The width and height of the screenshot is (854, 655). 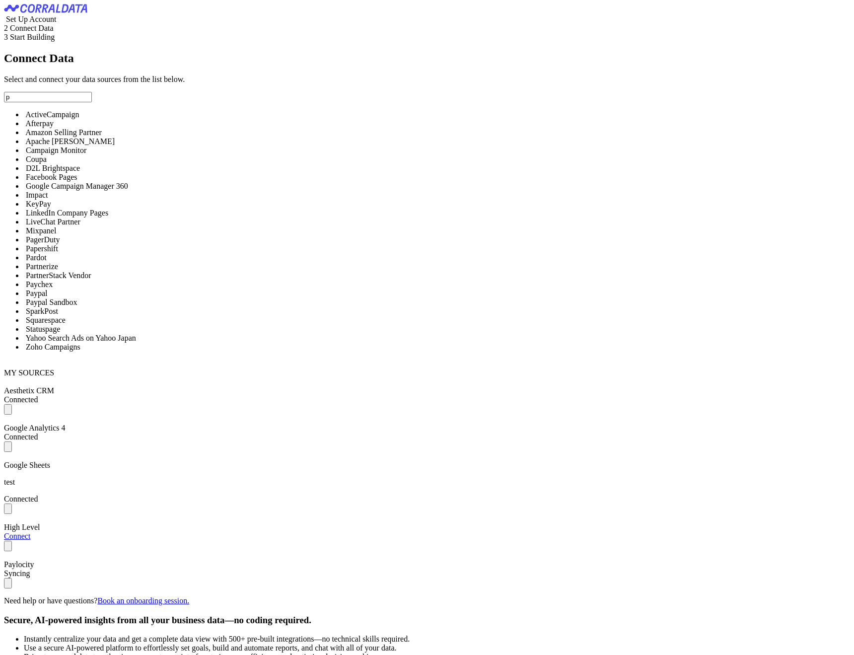 I want to click on h3: Secure, AI-powered insights from all your business data—no coding required., so click(x=427, y=620).